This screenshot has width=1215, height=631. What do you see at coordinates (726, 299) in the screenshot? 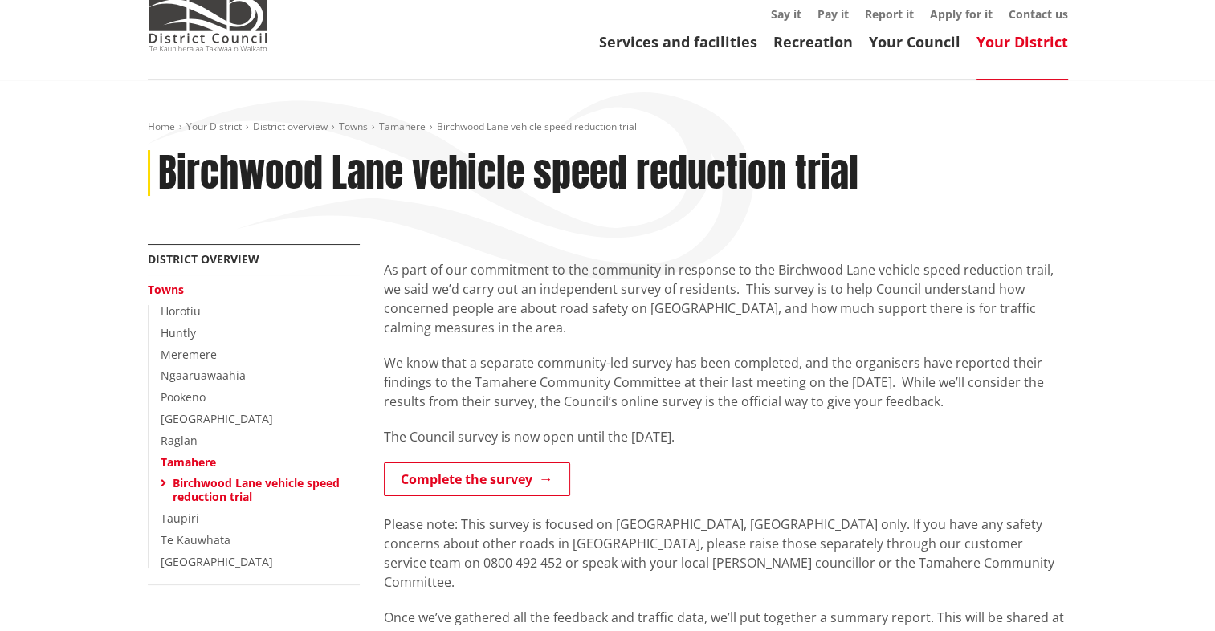
I see `p: As part of our commitment to the community in response to the Birchwood Lane vehicle speed reduct...` at bounding box center [726, 299].